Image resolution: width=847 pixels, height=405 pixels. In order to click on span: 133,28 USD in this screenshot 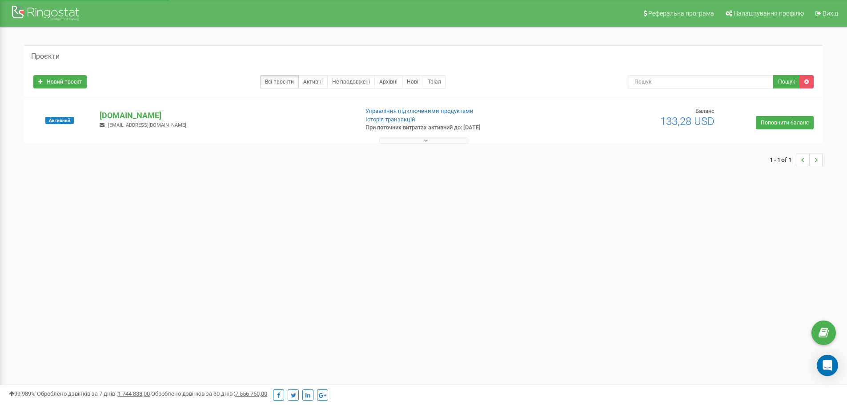, I will do `click(688, 121)`.